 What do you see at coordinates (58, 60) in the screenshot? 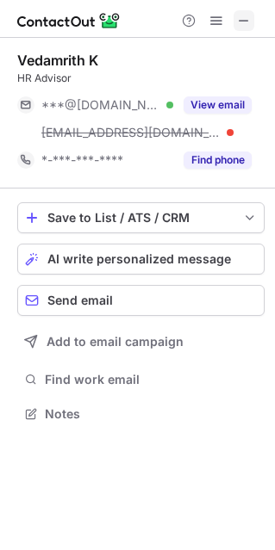
I see `div: Vedamrith K` at bounding box center [58, 60].